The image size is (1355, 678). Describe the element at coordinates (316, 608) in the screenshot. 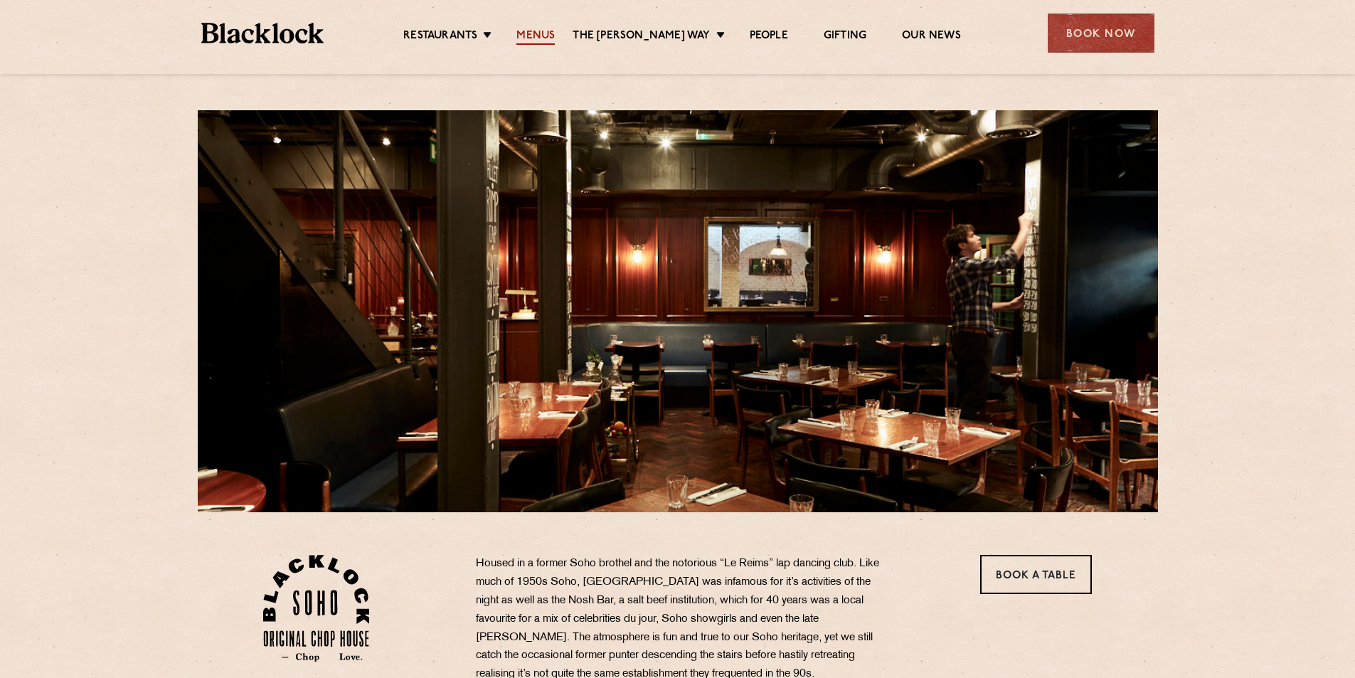

I see `img: Soho-stamp-default.svg` at that location.